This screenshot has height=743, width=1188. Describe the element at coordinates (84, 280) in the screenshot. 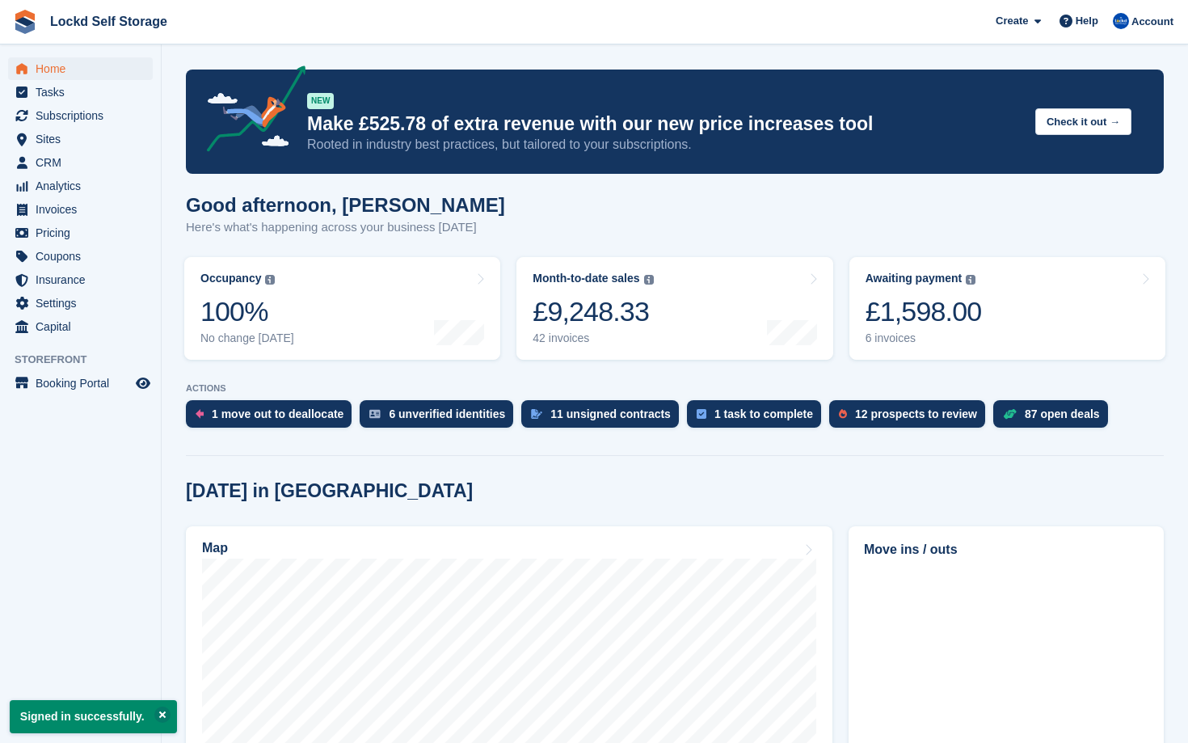

I see `span: Insurance` at that location.